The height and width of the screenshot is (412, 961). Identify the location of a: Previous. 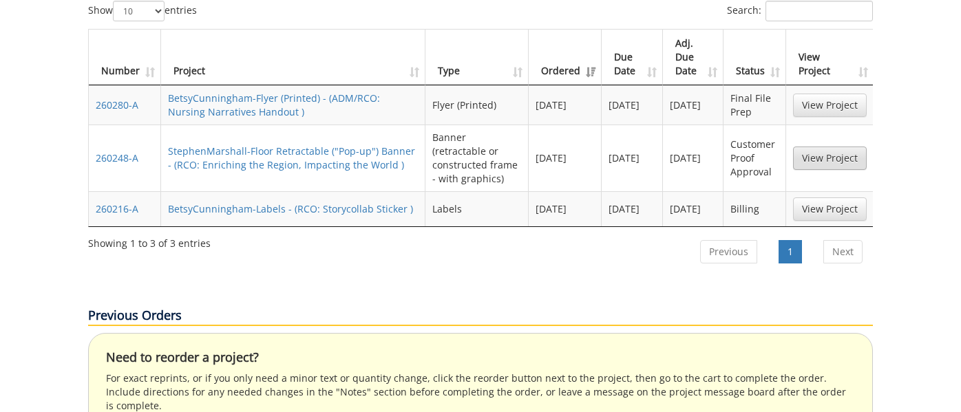
(728, 252).